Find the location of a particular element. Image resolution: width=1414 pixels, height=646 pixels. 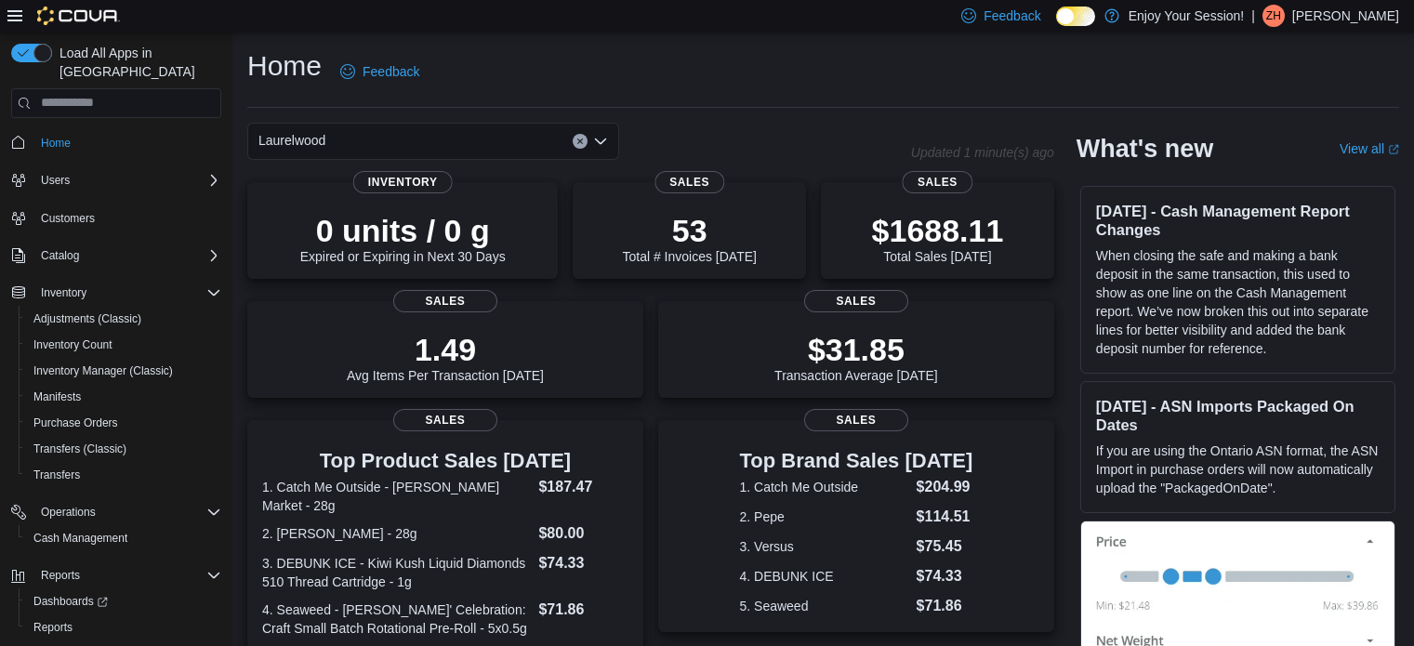

span: Purchase Orders is located at coordinates (124, 423).